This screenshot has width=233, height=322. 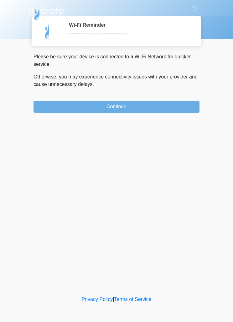 I want to click on a: Privacy Policy, so click(x=98, y=299).